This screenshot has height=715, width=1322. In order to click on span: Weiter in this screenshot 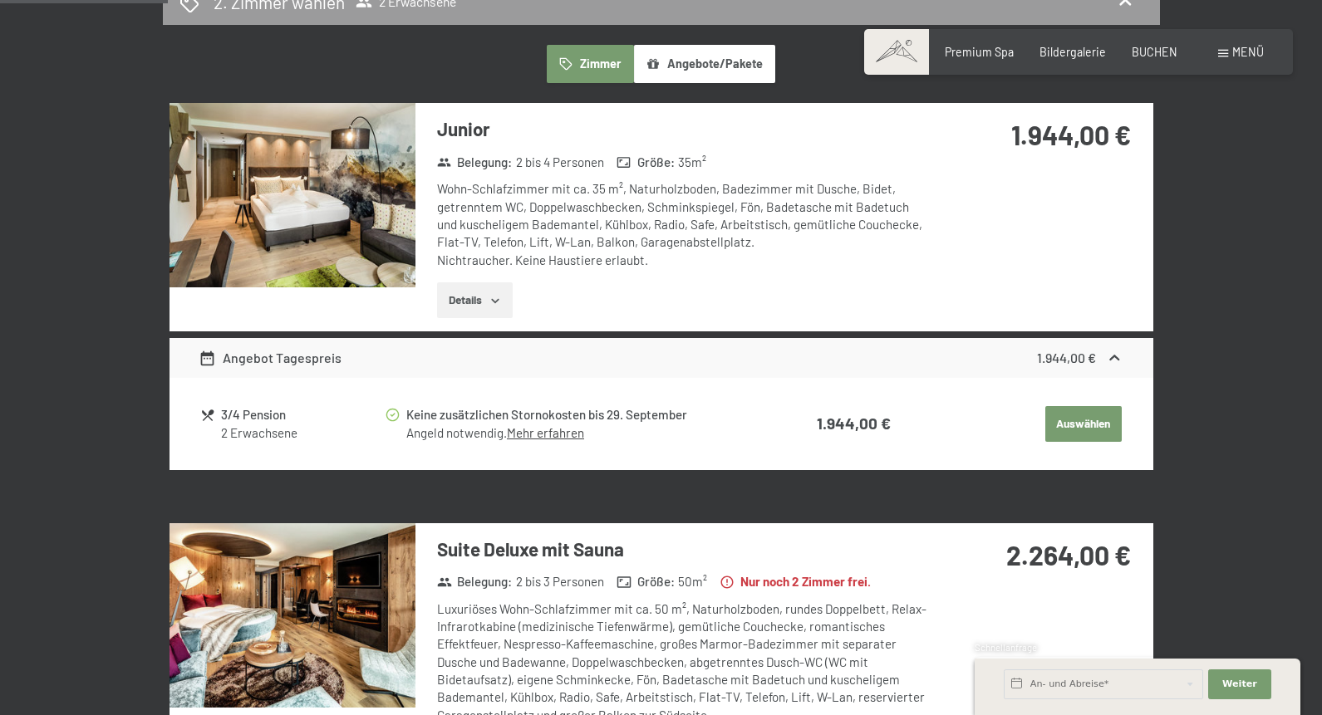, I will do `click(1239, 685)`.